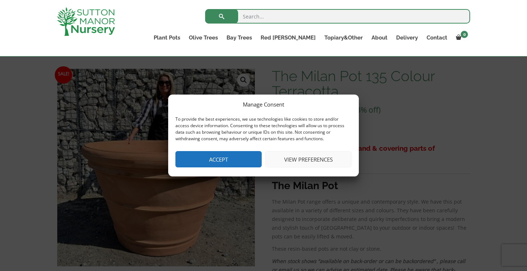 The width and height of the screenshot is (527, 271). I want to click on img: logo, so click(86, 21).